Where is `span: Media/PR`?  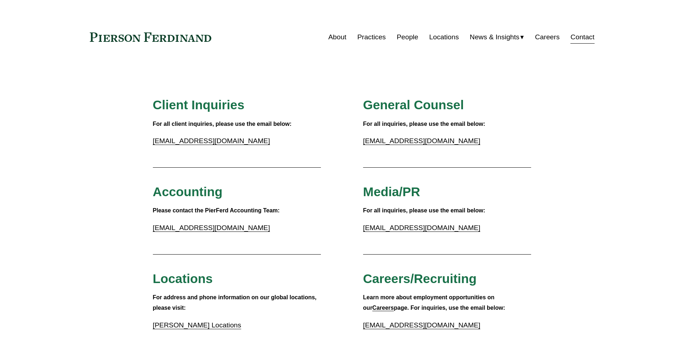
span: Media/PR is located at coordinates (391, 191).